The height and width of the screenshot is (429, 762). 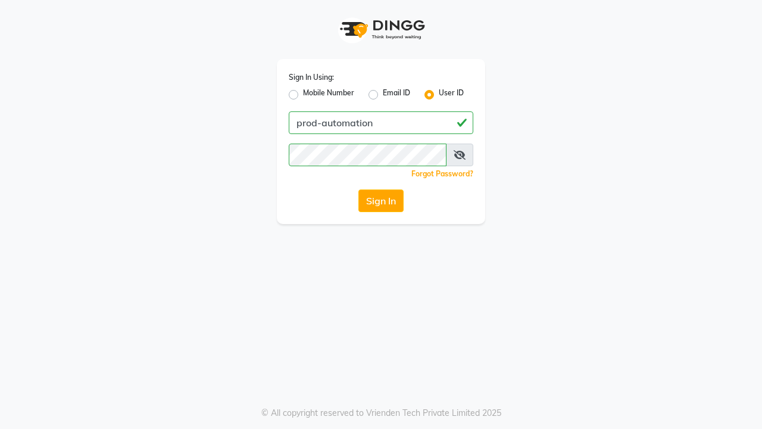 I want to click on label: Sign In Using:, so click(x=312, y=77).